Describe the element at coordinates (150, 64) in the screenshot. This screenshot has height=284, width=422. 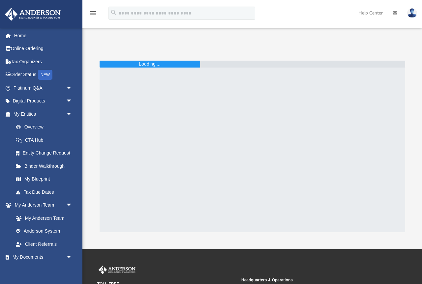
I see `div: Loading ...` at that location.